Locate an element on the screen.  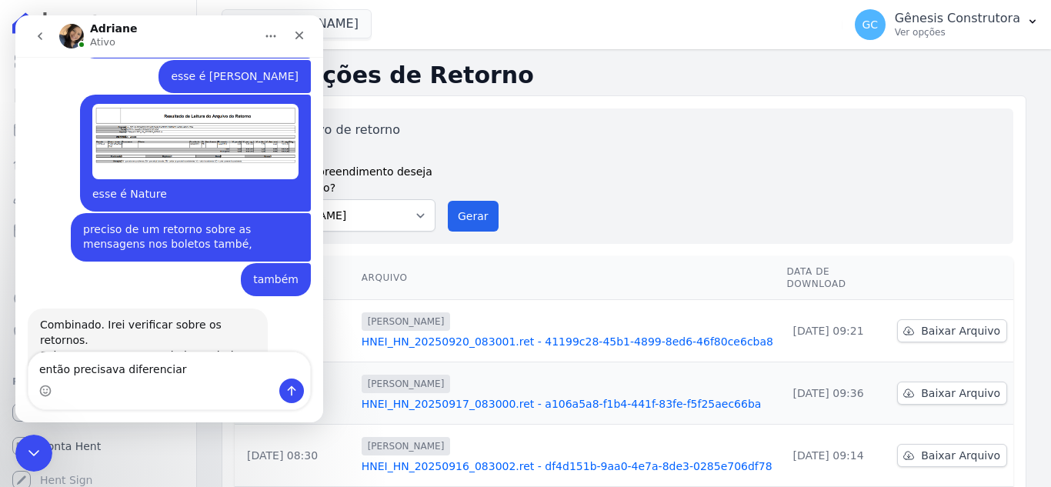
p: Ativo is located at coordinates (87, 27).